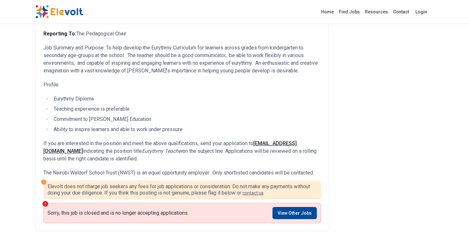 The height and width of the screenshot is (244, 469). What do you see at coordinates (377, 12) in the screenshot?
I see `a: Resources` at bounding box center [377, 12].